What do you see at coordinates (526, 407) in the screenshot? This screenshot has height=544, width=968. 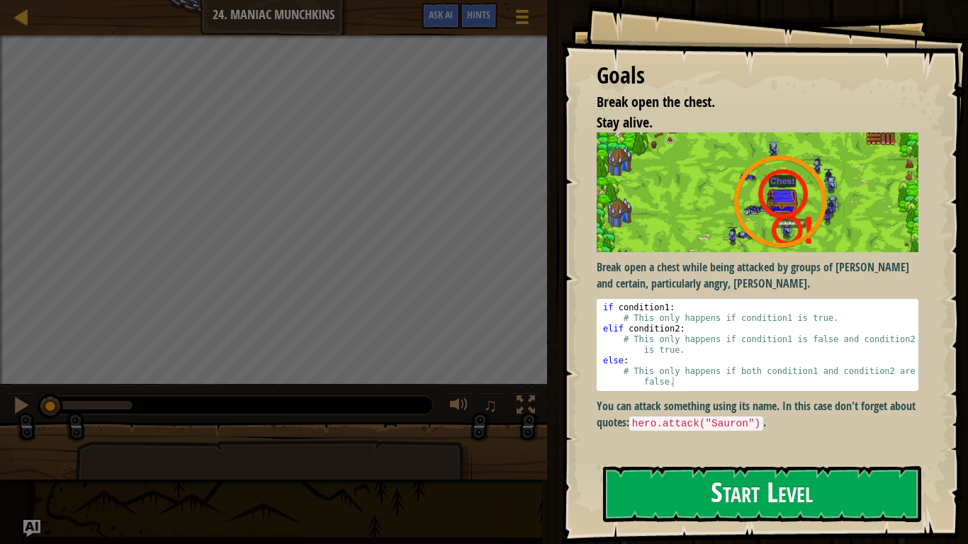 I see `button: Toggle fullscreen` at bounding box center [526, 407].